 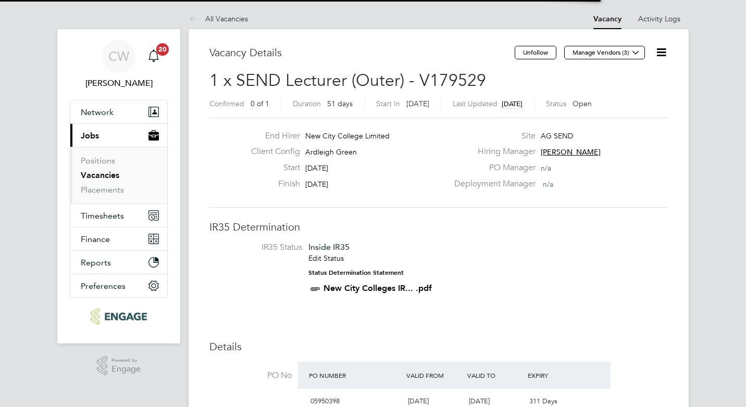 What do you see at coordinates (331, 152) in the screenshot?
I see `span: Ardleigh Green` at bounding box center [331, 152].